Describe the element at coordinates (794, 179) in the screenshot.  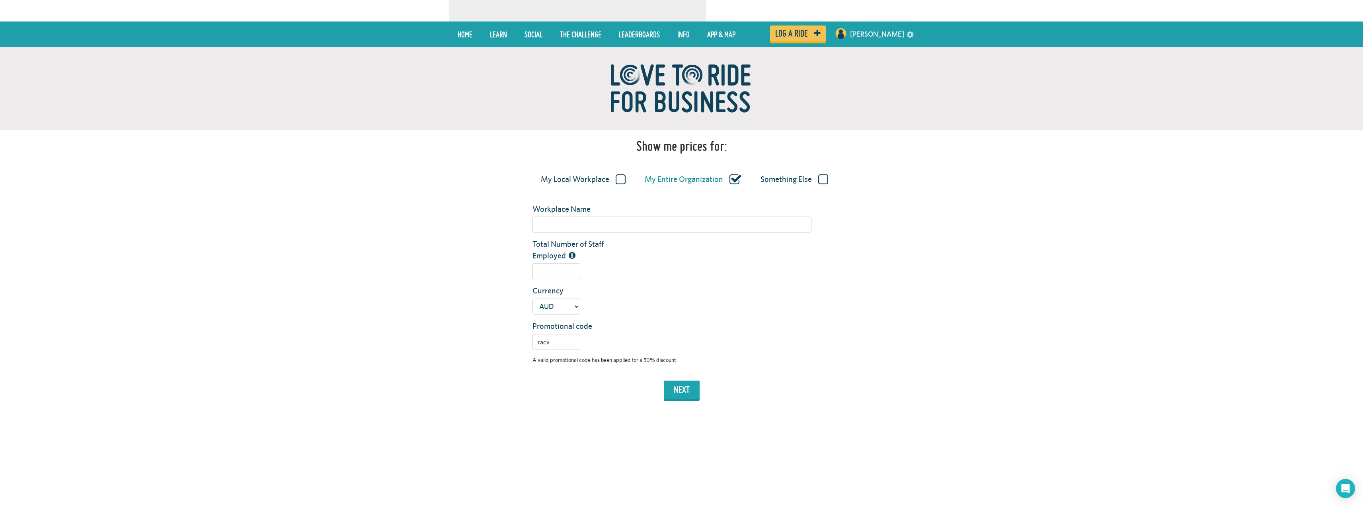
I see `label: Something Else` at that location.